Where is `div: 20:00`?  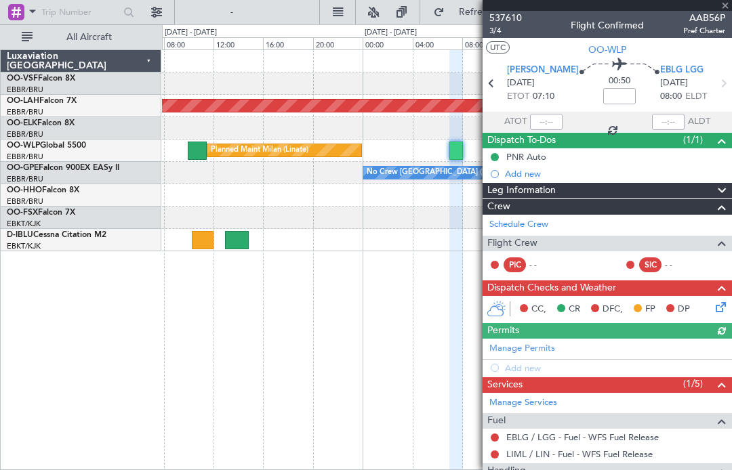
div: 20:00 is located at coordinates (338, 43).